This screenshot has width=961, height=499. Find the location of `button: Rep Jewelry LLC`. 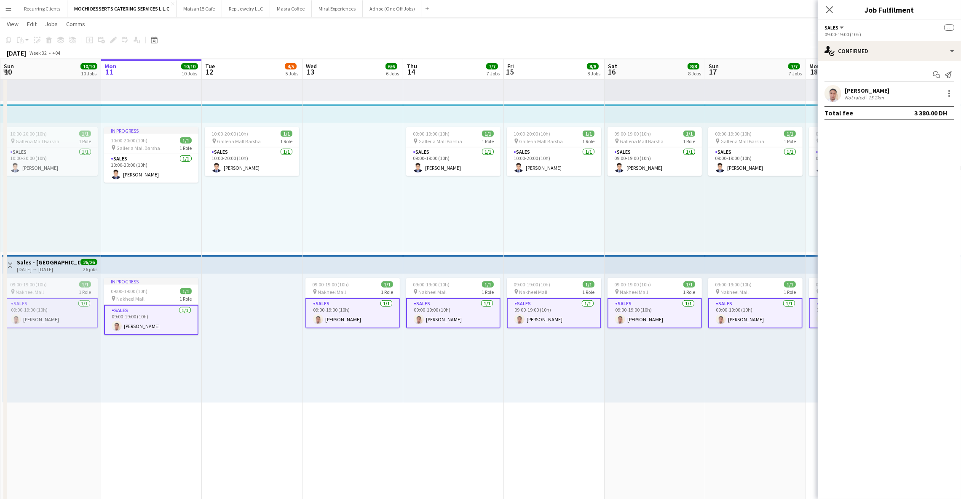

button: Rep Jewelry LLC is located at coordinates (246, 8).